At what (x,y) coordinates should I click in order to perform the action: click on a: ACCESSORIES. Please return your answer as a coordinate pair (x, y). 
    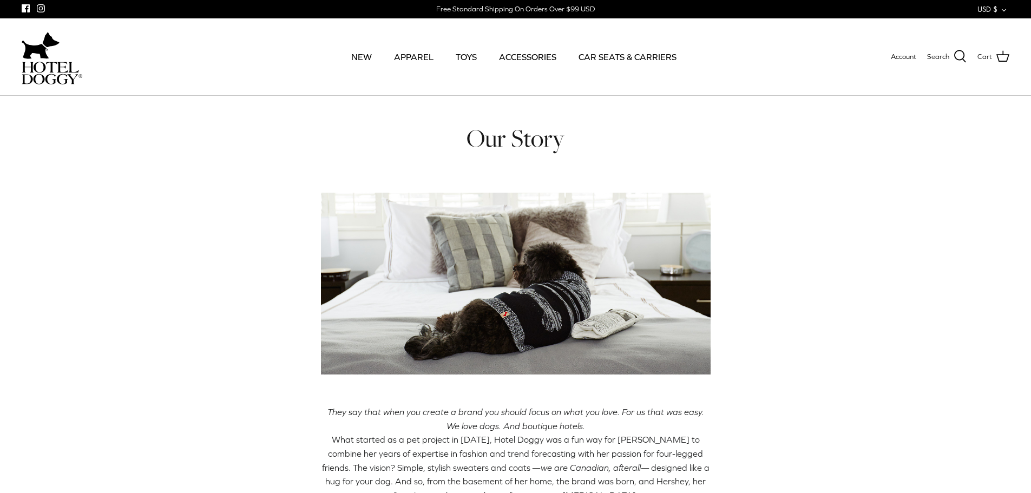
    Looking at the image, I should click on (528, 57).